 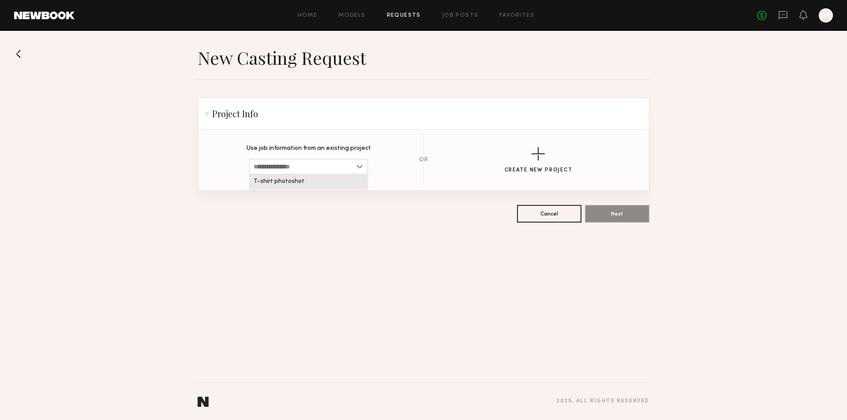 What do you see at coordinates (423, 160) in the screenshot?
I see `div: OR` at bounding box center [423, 160].